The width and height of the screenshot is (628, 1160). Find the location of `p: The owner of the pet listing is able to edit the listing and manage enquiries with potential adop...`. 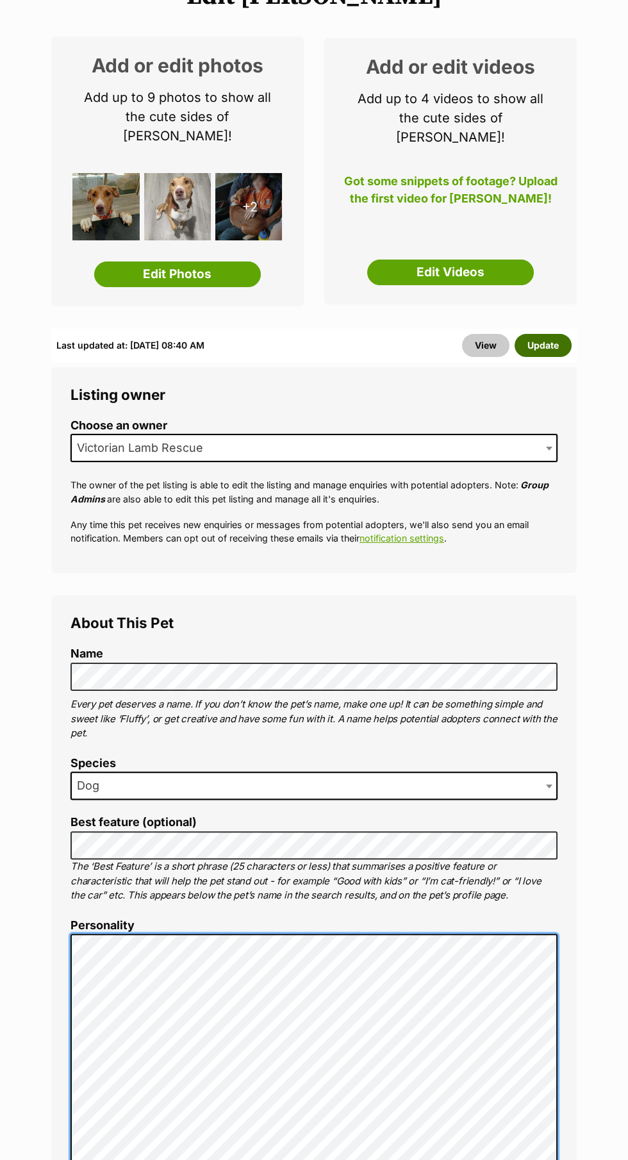

p: The owner of the pet listing is able to edit the listing and manage enquiries with potential adop... is located at coordinates (314, 492).